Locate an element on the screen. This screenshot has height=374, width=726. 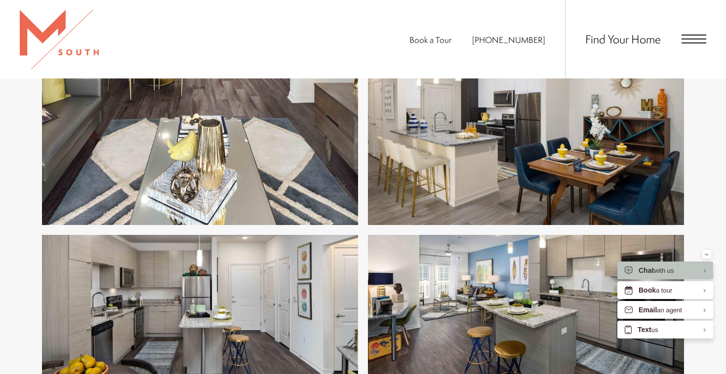
img: Generous living spaces to relax and unwind is located at coordinates (526, 148).